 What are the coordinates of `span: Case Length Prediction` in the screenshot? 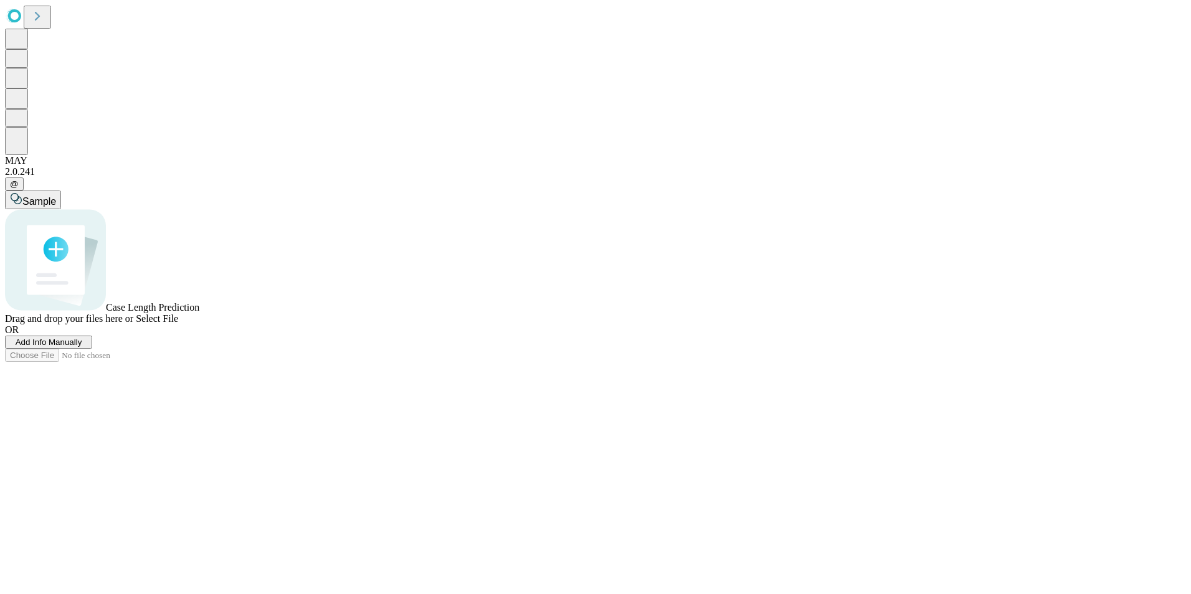 It's located at (153, 307).